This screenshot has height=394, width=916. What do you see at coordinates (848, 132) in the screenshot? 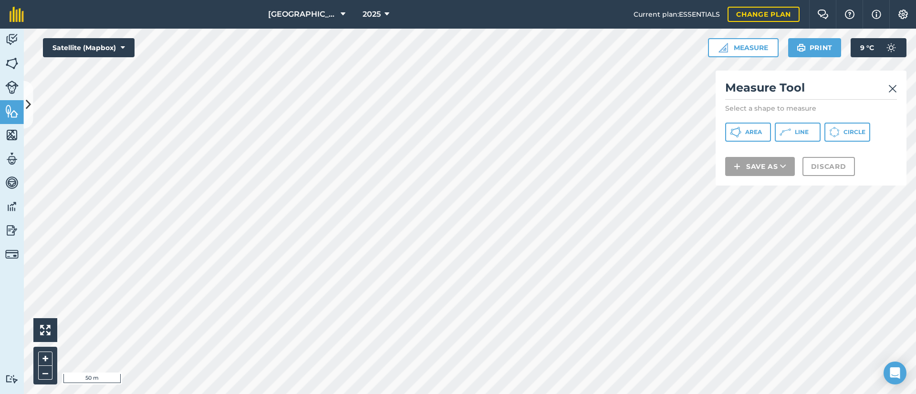
I see `button: Circle` at bounding box center [848, 132].